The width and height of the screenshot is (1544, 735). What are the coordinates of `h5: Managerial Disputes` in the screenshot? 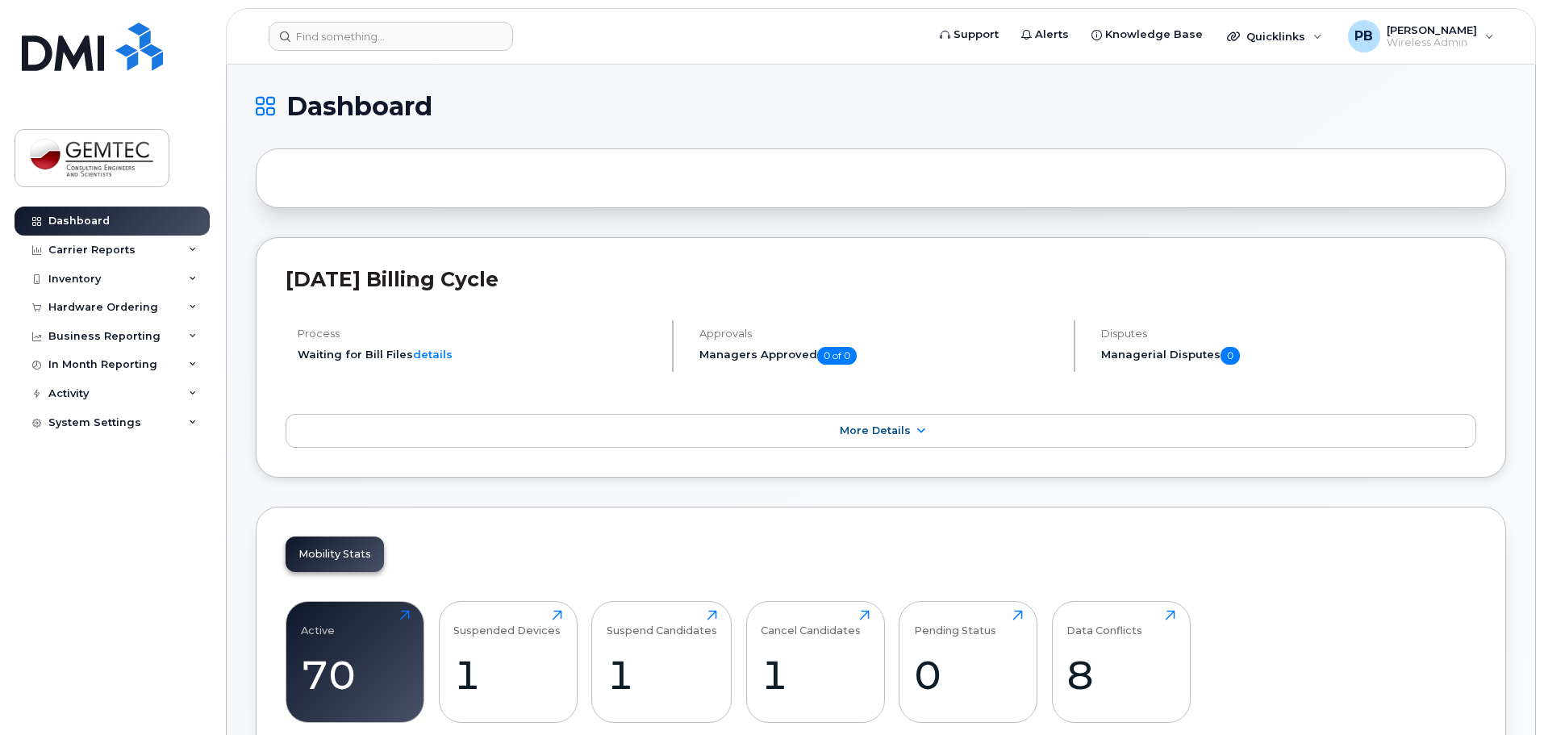 It's located at (1288, 356).